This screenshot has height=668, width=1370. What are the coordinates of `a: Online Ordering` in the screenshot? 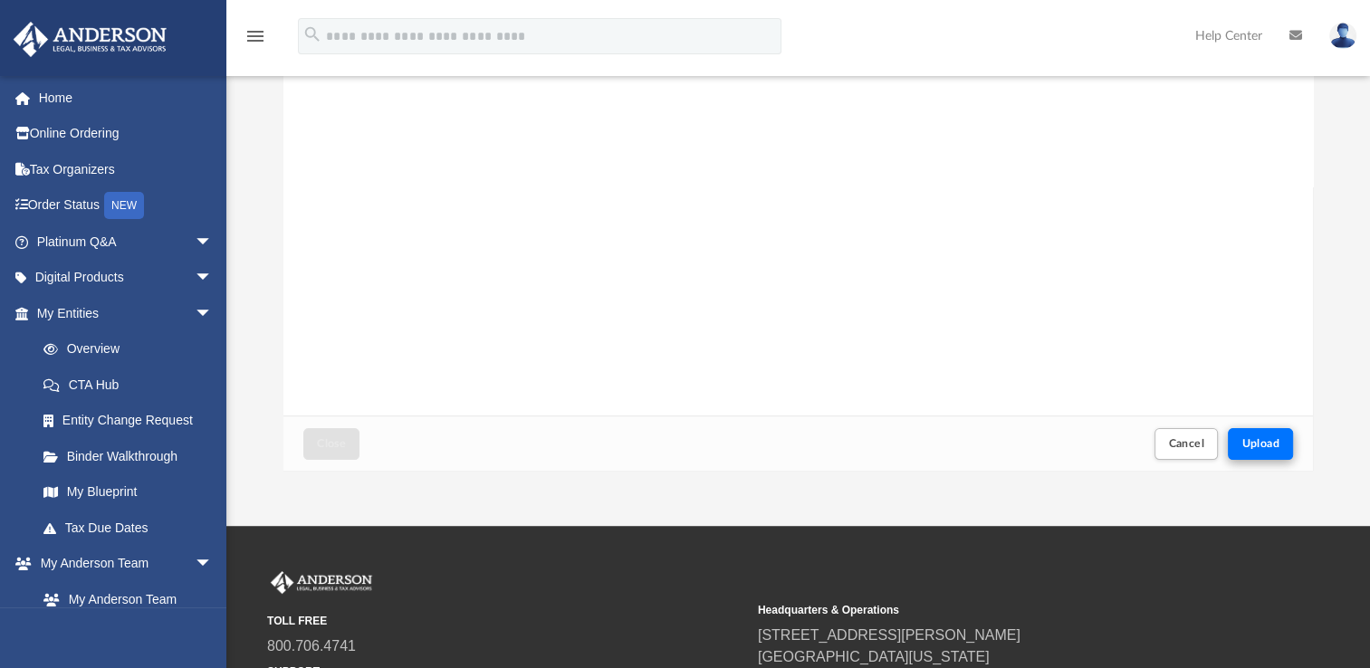 It's located at (126, 134).